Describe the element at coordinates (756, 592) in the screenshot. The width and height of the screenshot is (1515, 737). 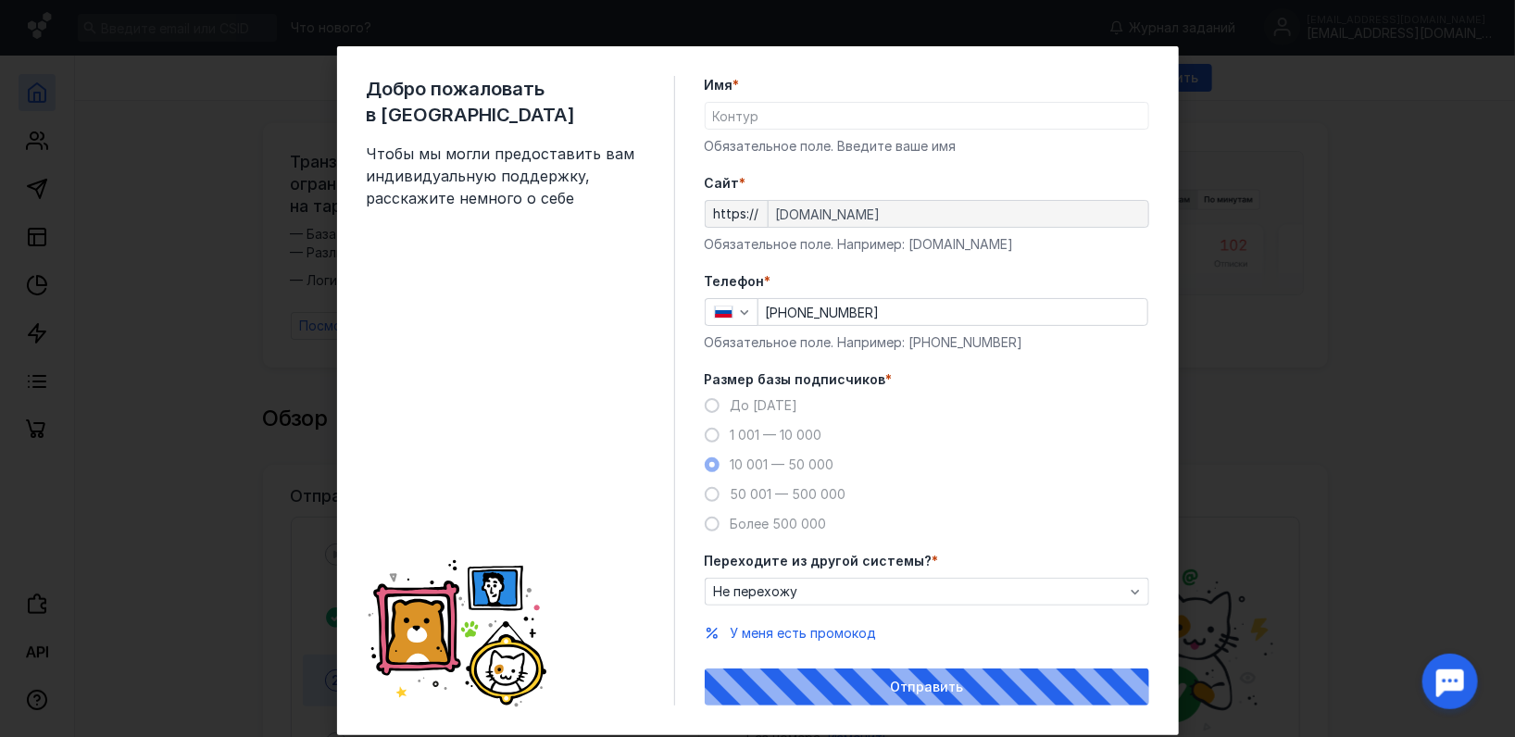
I see `span: Не перехожу` at that location.